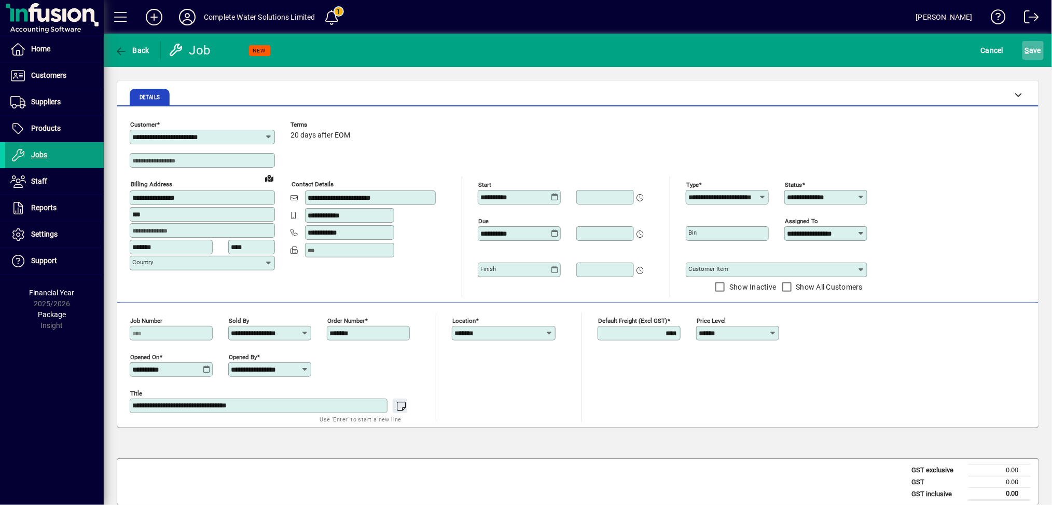  Describe the element at coordinates (937, 470) in the screenshot. I see `td: GST exclusive` at that location.